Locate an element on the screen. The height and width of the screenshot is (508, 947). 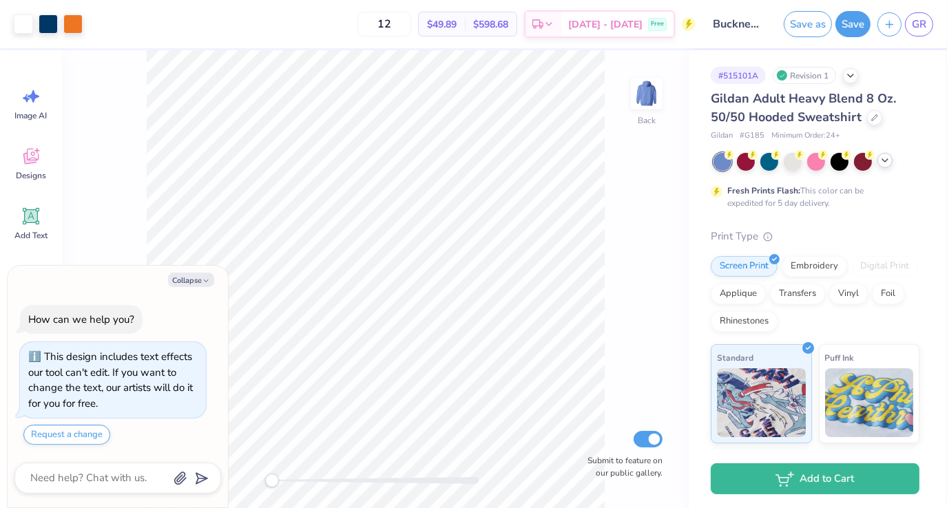
div: This color can be expedited for 5 day delivery. is located at coordinates (812, 197).